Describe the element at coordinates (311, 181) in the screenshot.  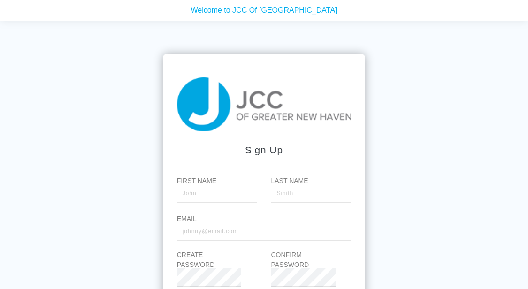
I see `label: Last Name` at that location.